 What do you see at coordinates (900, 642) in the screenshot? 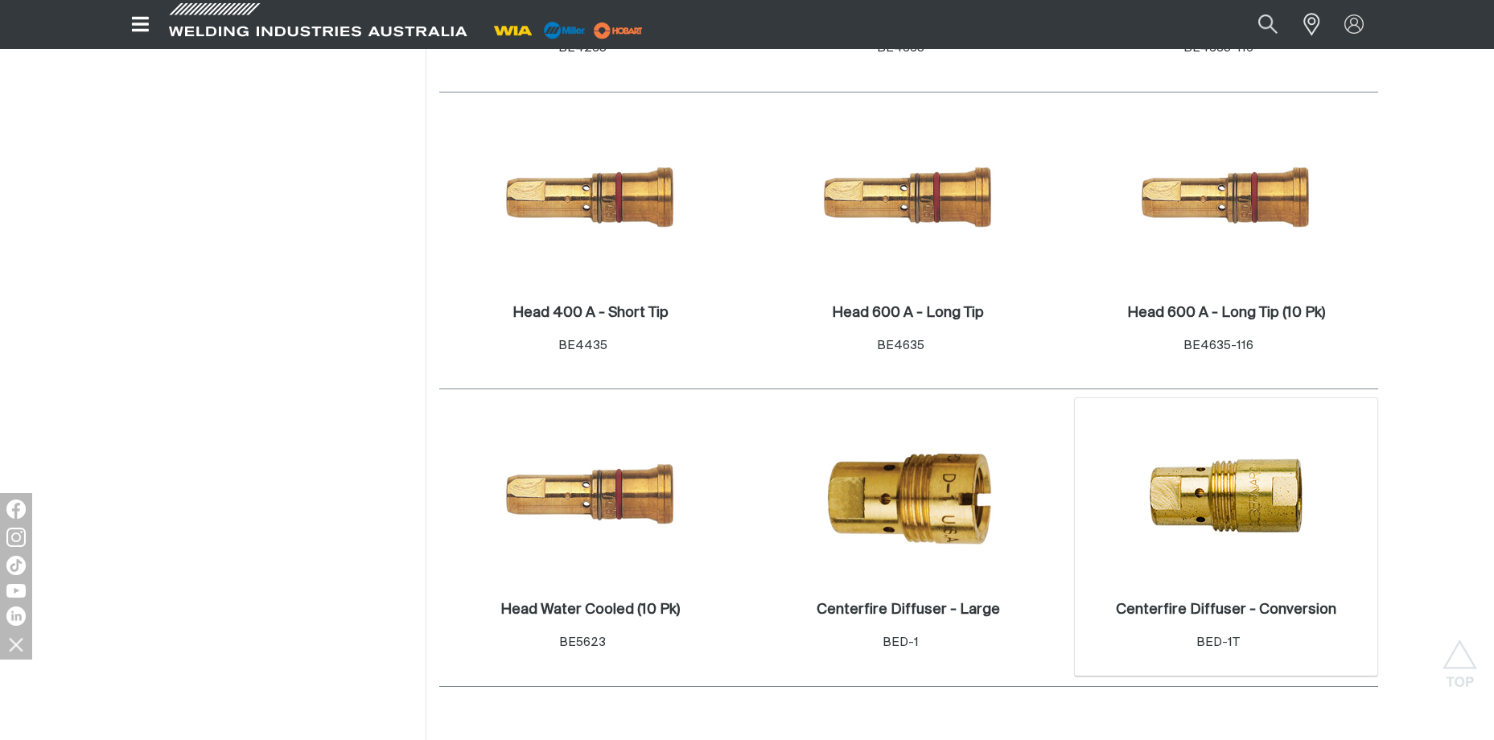
I see `span: BED-1` at bounding box center [900, 642].